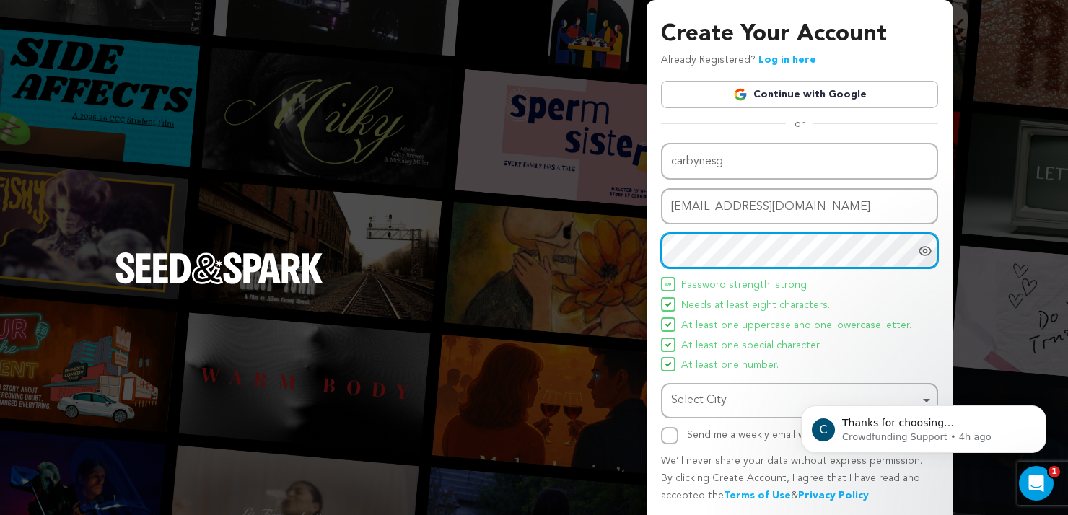 The height and width of the screenshot is (515, 1068). I want to click on a: Seed&Spark Homepage, so click(219, 283).